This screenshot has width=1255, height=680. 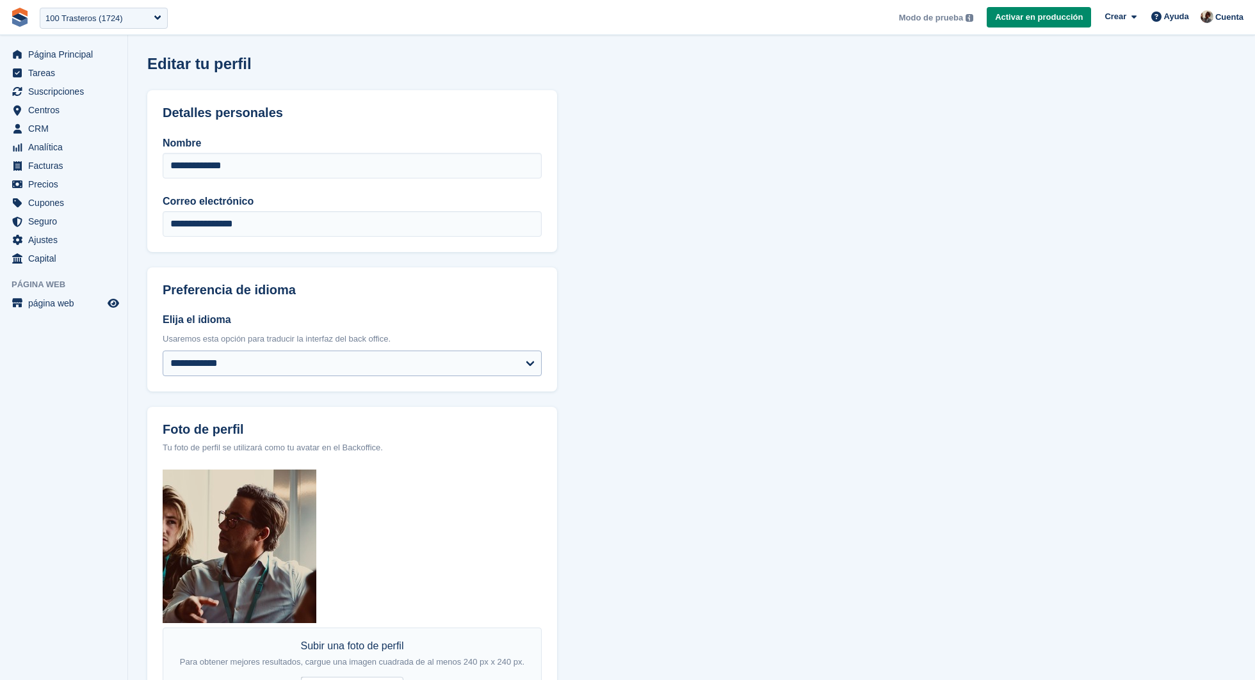 I want to click on span: Para obtener mejores resultados, cargue una imagen cuadrada de al menos 240 px x 240 px., so click(x=352, y=662).